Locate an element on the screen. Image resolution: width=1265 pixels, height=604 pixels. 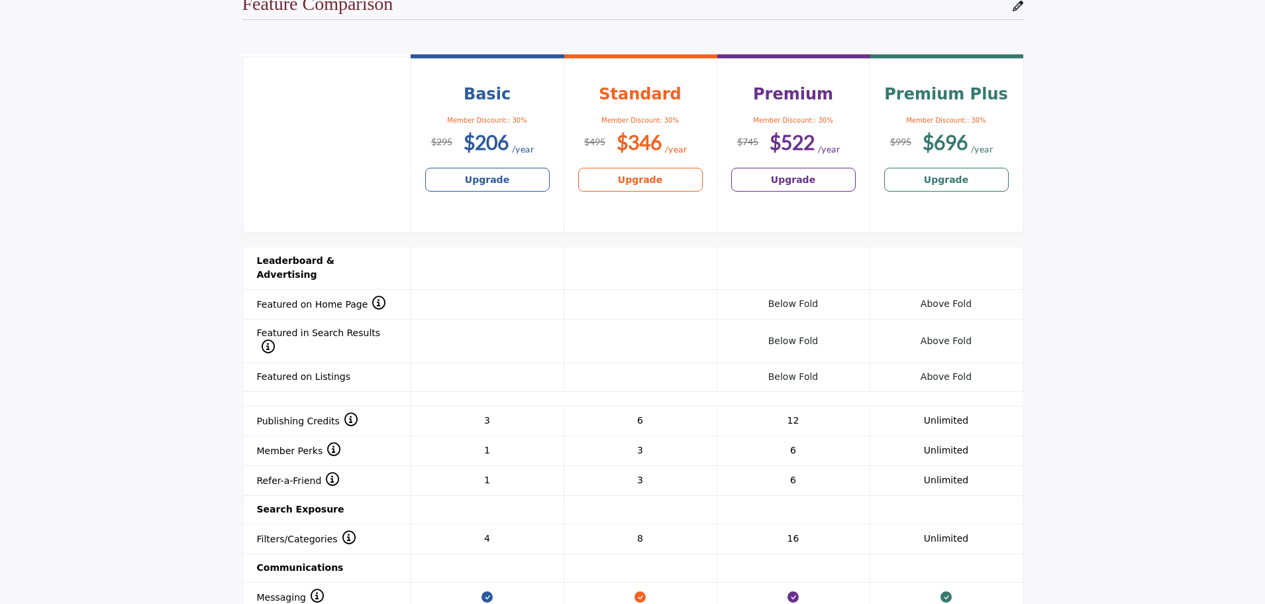
span: Member Perks is located at coordinates (299, 450).